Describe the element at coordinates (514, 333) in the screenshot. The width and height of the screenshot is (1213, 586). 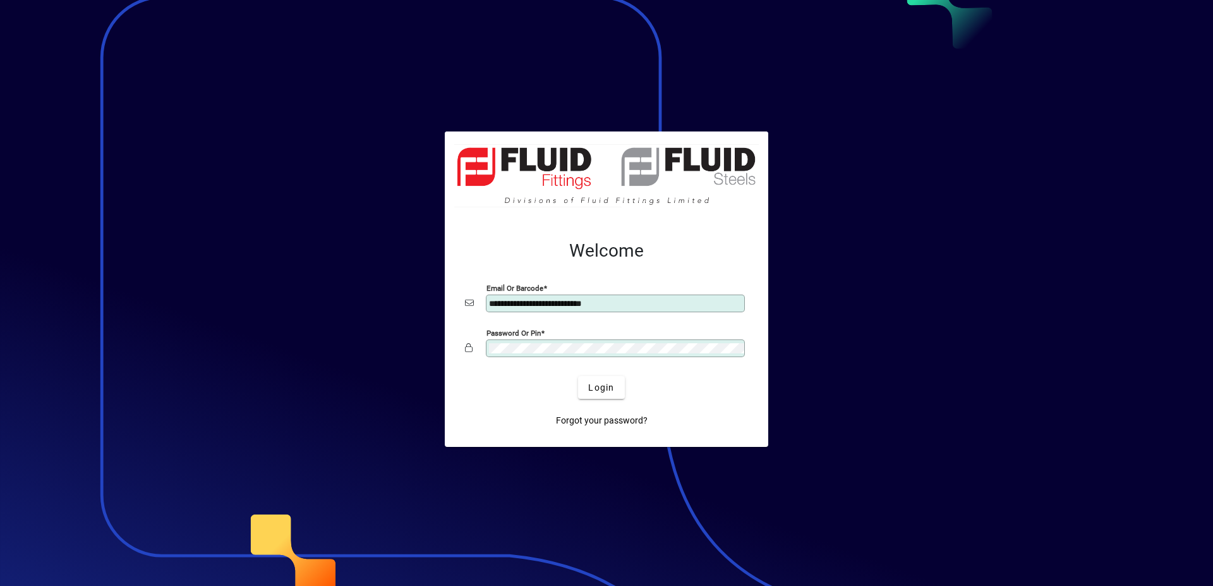
I see `mat-label: Password or Pin` at that location.